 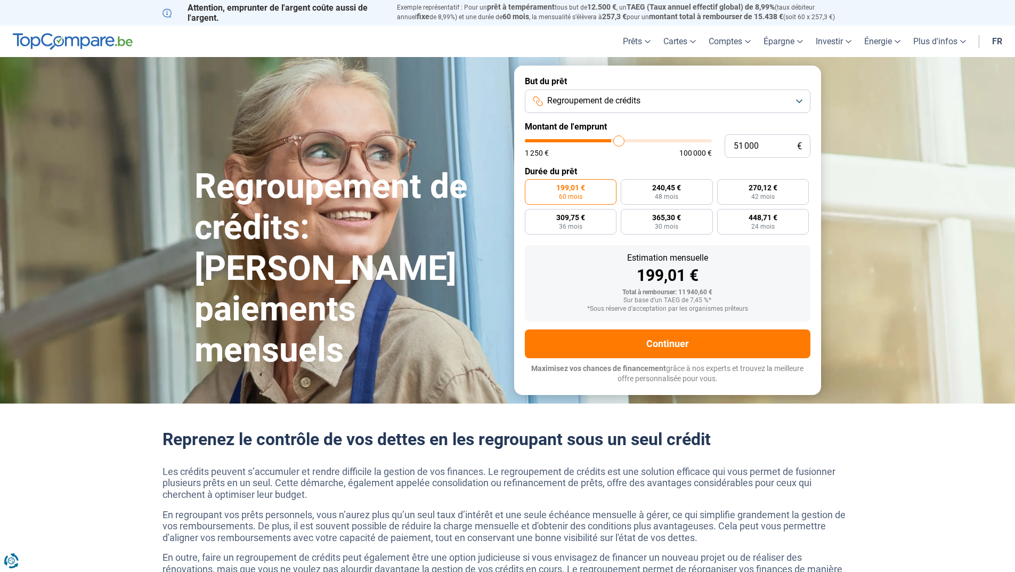 I want to click on span: Regroupement de crédits, so click(x=594, y=101).